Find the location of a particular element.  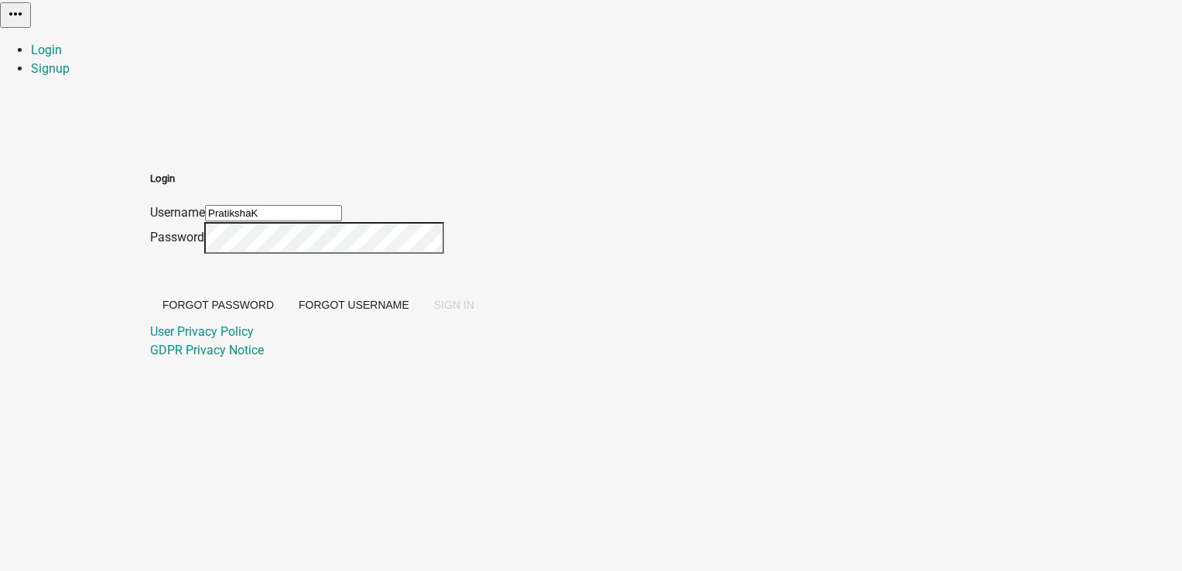

a: GDPR Privacy Notice is located at coordinates (207, 350).